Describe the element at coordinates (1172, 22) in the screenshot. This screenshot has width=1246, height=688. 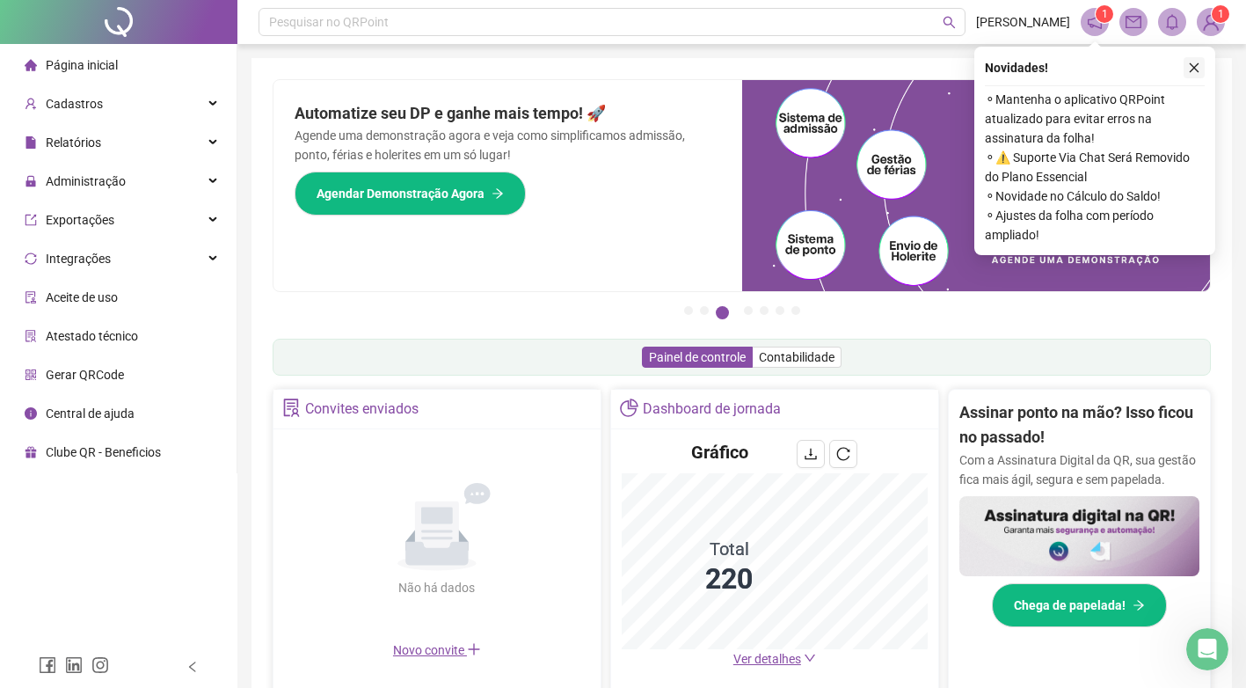
I see `span: bell` at that location.